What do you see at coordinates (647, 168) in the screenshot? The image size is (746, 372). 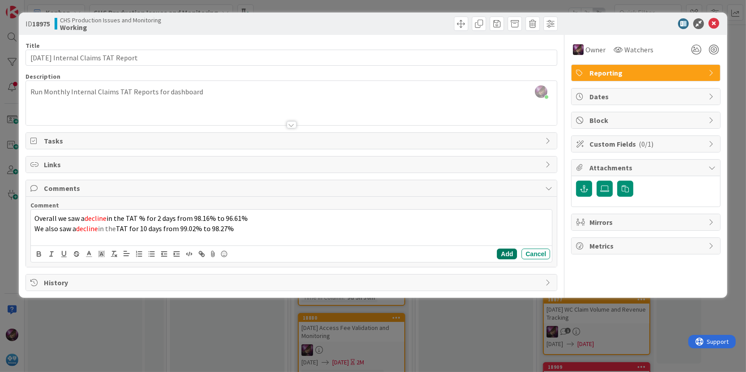 I see `span: Attachments` at bounding box center [647, 168].